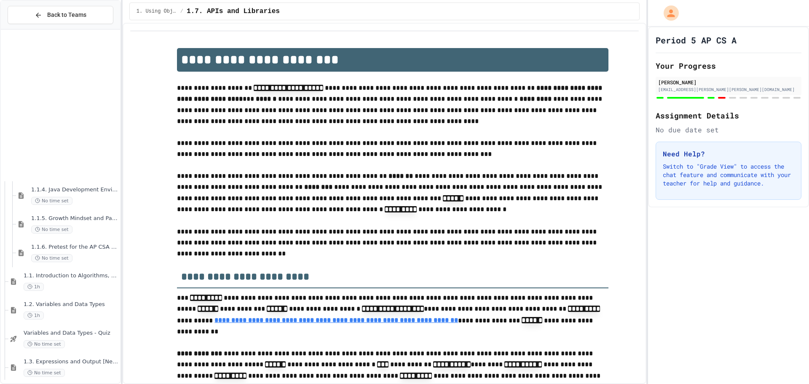  What do you see at coordinates (60, 15) in the screenshot?
I see `button: Back to Teams` at bounding box center [60, 15].